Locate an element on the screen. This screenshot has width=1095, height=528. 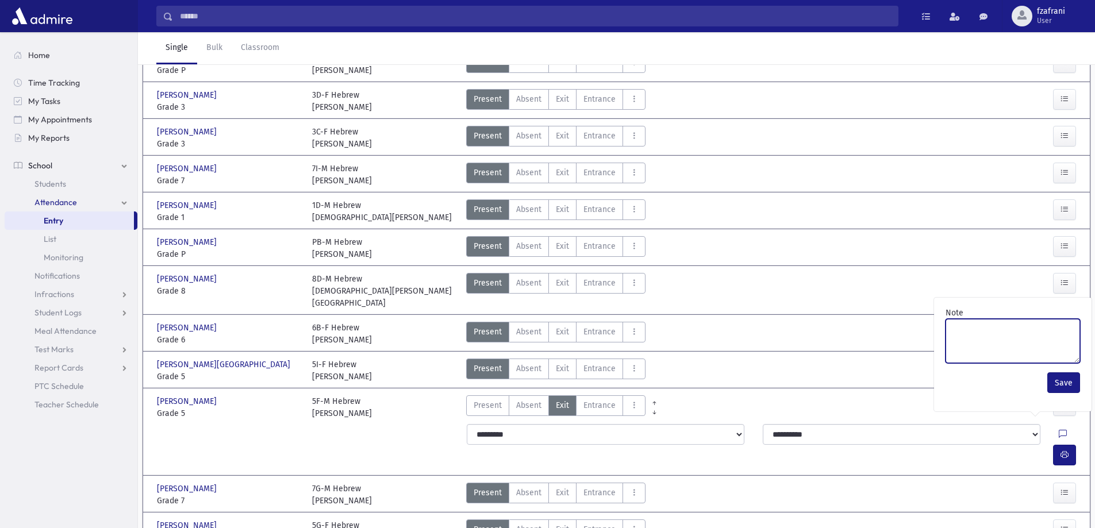
a: Bulk is located at coordinates (214, 48).